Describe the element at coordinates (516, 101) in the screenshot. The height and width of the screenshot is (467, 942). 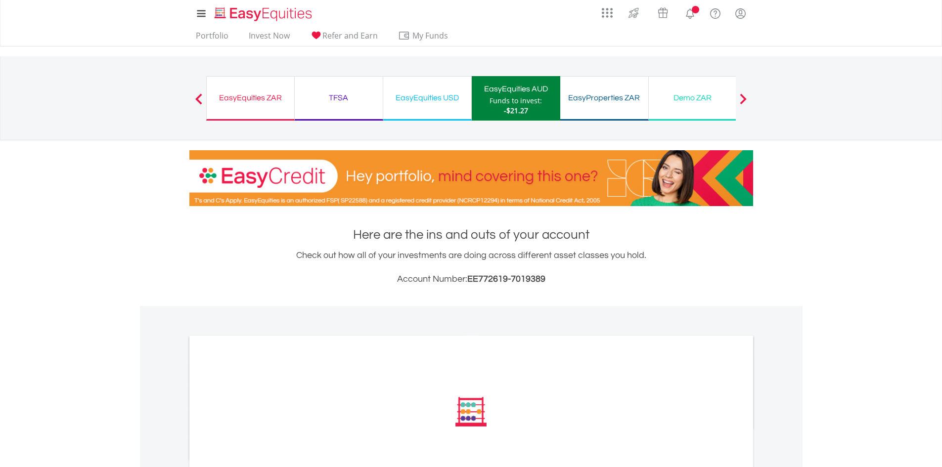
I see `div: Funds to invest:` at that location.